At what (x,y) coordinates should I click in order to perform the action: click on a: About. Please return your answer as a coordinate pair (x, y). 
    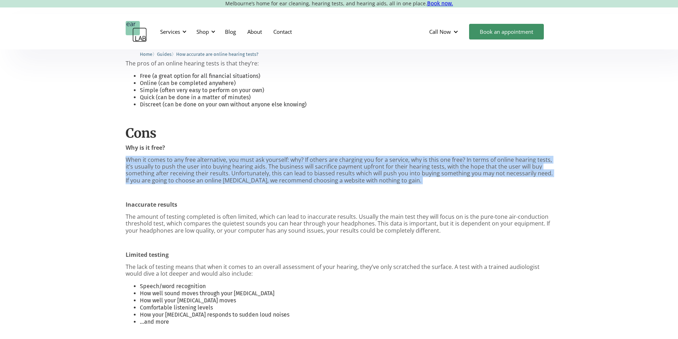
    Looking at the image, I should click on (254, 32).